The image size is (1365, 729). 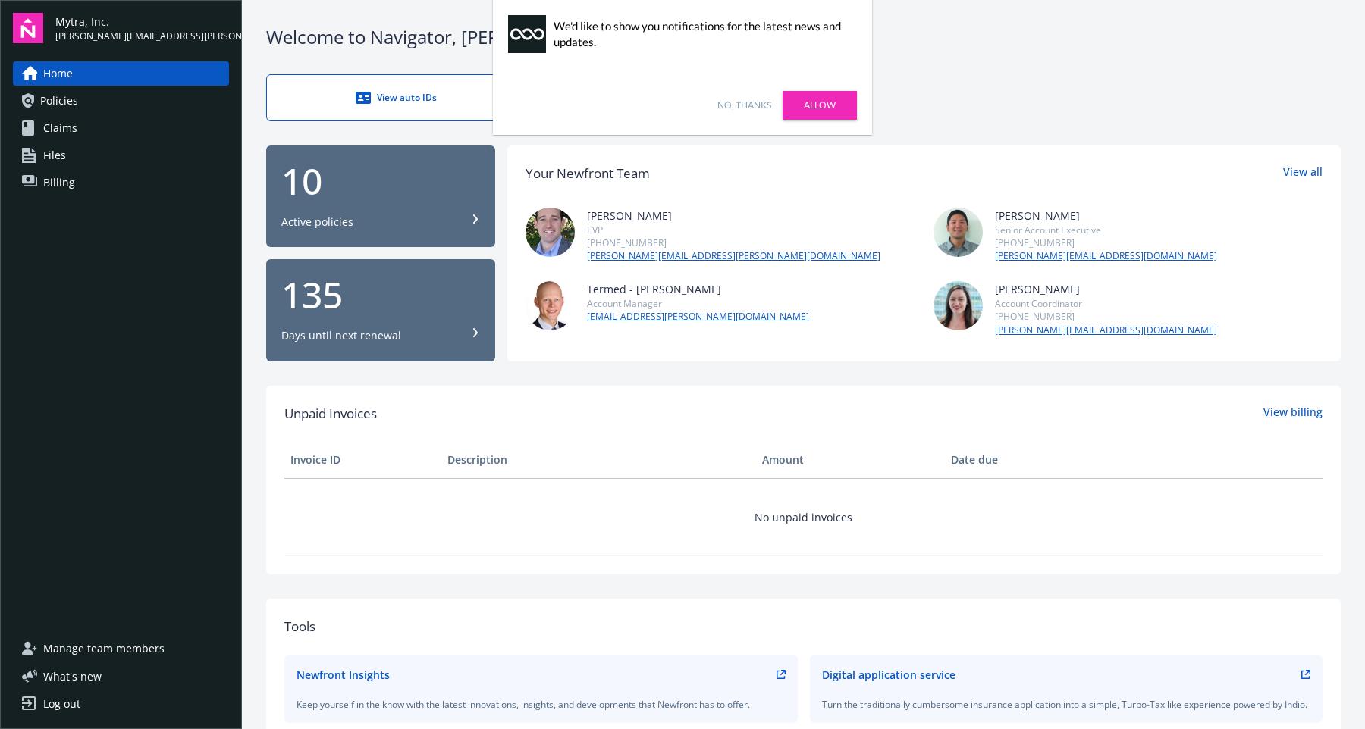 I want to click on div: We'd like to show you notifications for the latest news and updates., so click(x=701, y=34).